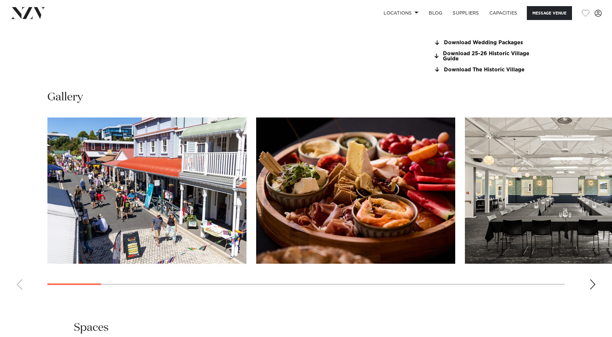  What do you see at coordinates (355, 190) in the screenshot?
I see `swiper-slide: 2 / 24` at bounding box center [355, 190].